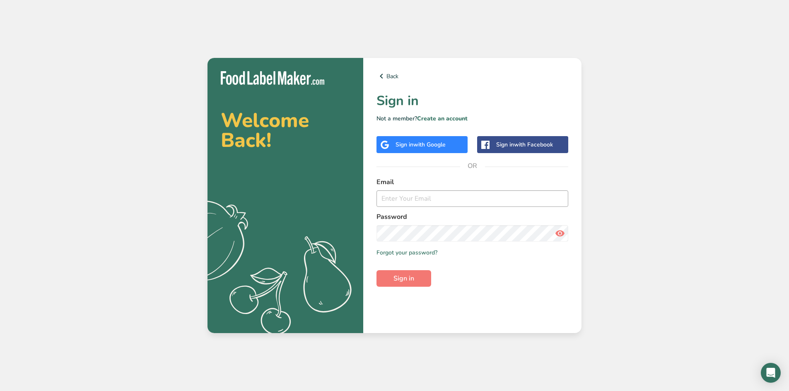 Image resolution: width=789 pixels, height=391 pixels. Describe the element at coordinates (429, 145) in the screenshot. I see `span: with Google` at that location.